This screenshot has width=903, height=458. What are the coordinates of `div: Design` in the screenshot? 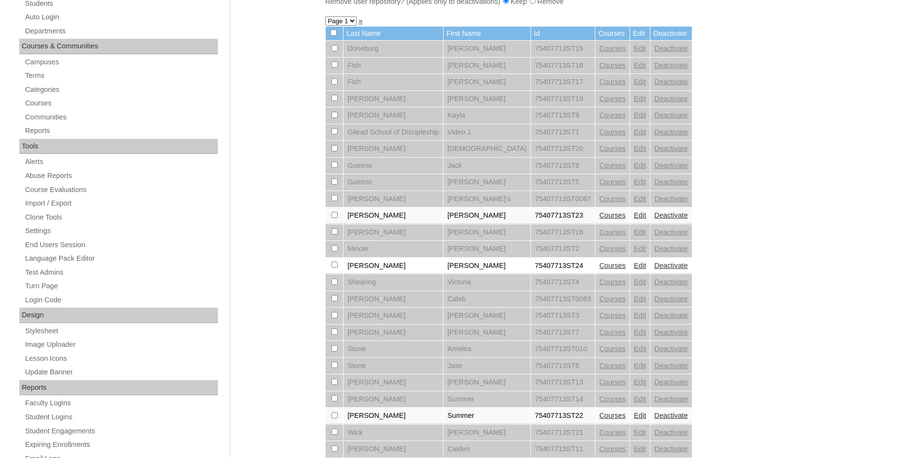 It's located at (118, 315).